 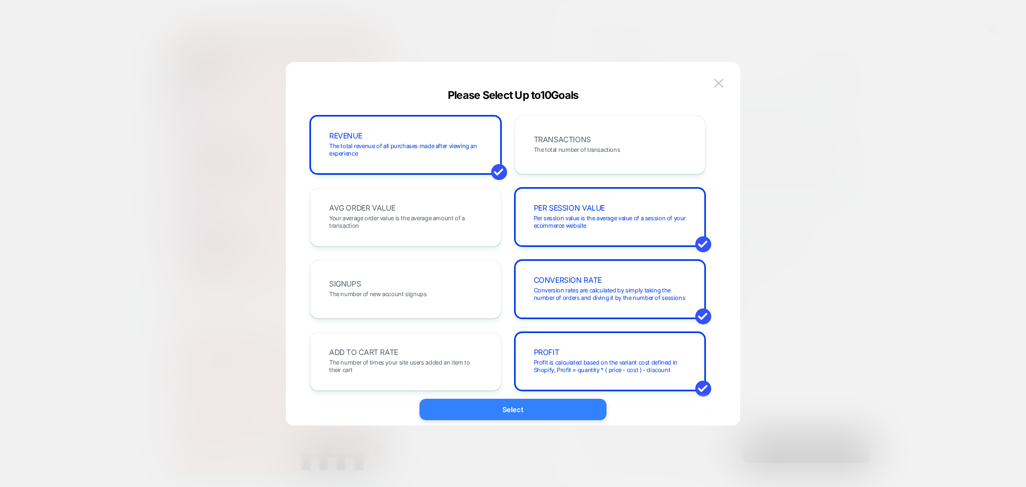 What do you see at coordinates (160, 259) in the screenshot?
I see `img: APV_CM_Shapers_Icon_3920a121-2273-47f6-9d12-768ac0c44a6b.png` at bounding box center [160, 259].